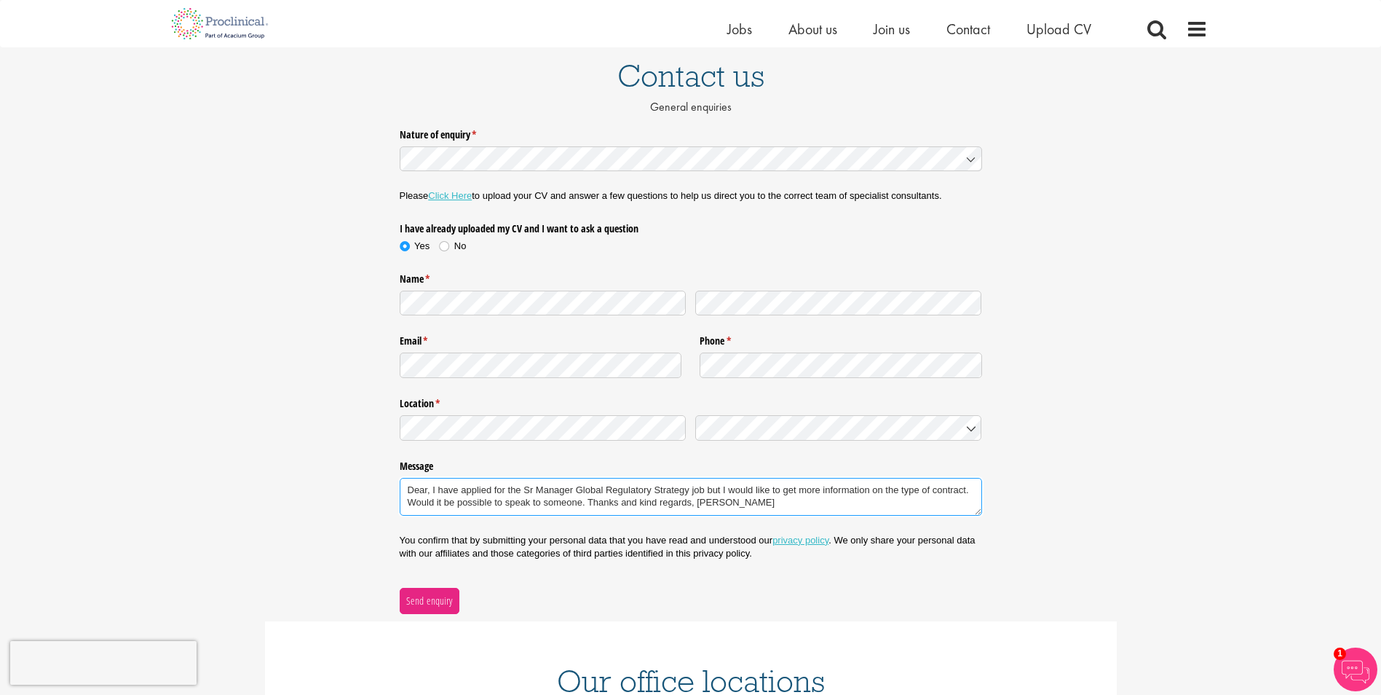 The height and width of the screenshot is (695, 1381). What do you see at coordinates (839, 427) in the screenshot?
I see `input: Country` at bounding box center [839, 427].